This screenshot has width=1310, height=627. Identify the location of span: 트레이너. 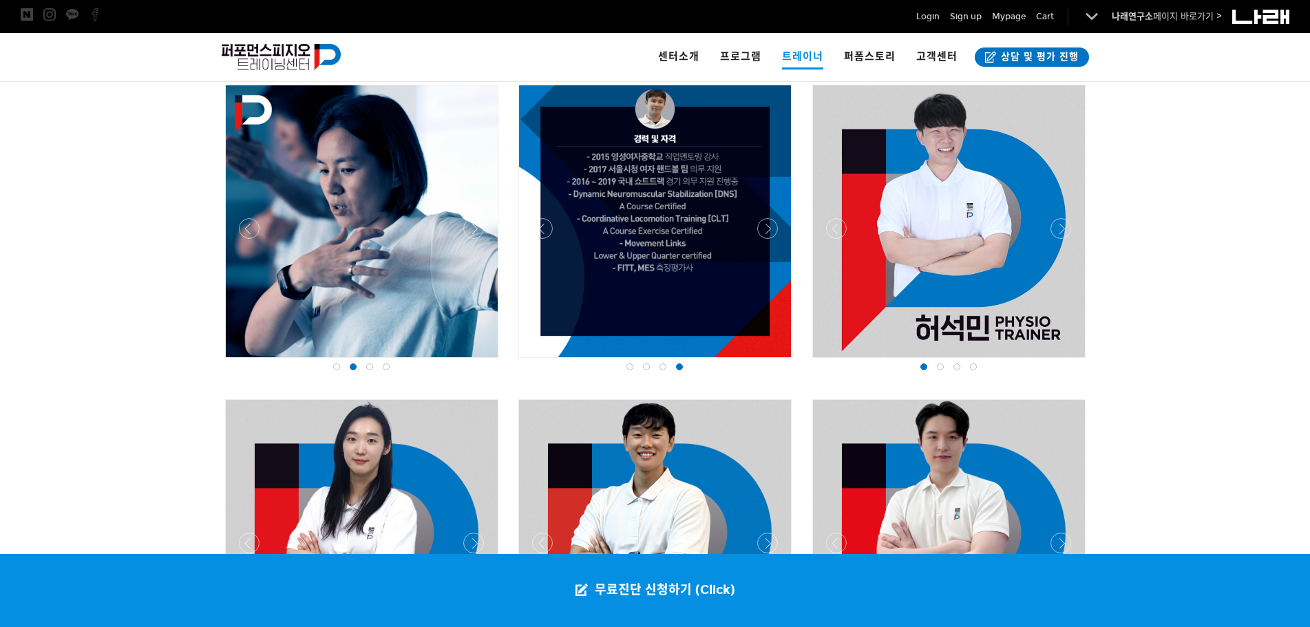
(803, 57).